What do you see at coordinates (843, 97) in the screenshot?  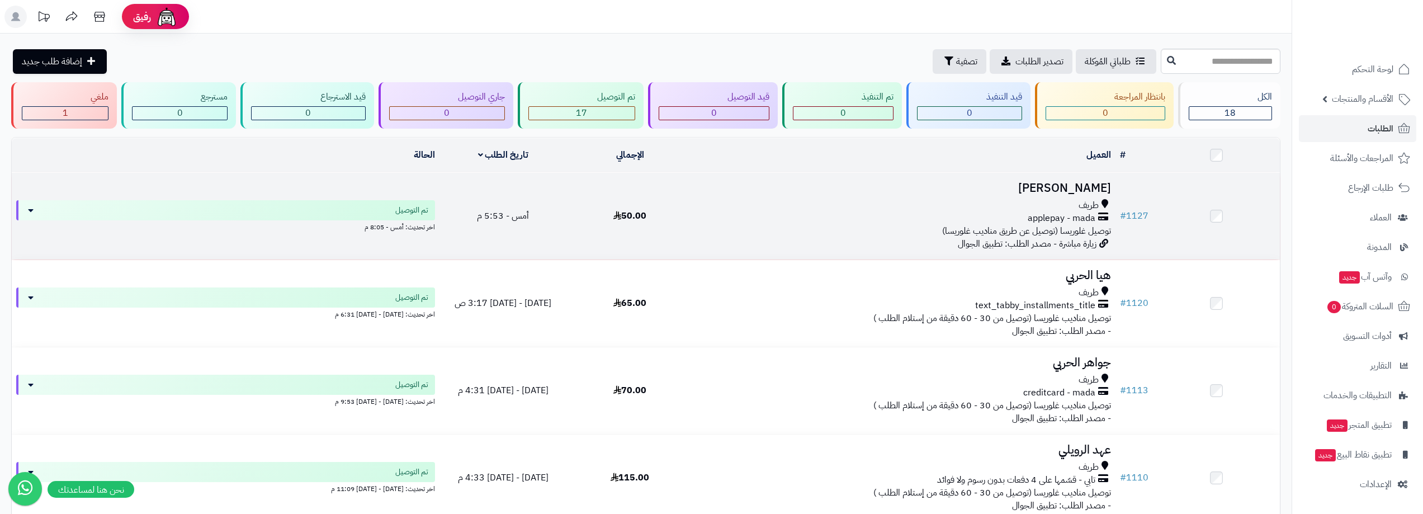 I see `div: تم التنفيذ` at bounding box center [843, 97].